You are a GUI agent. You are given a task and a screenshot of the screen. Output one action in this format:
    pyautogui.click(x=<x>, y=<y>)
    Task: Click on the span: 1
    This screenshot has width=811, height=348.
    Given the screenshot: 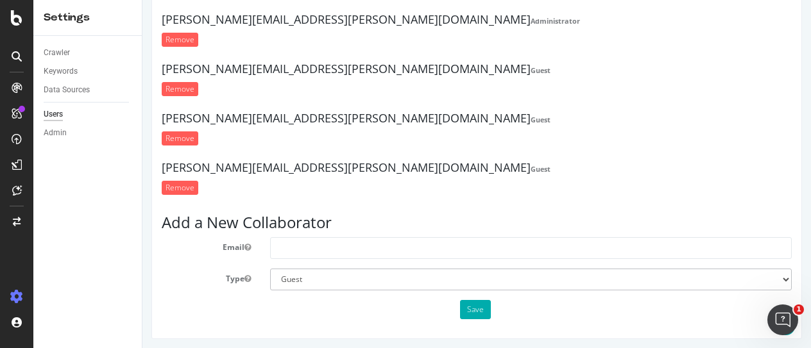 What is the action you would take?
    pyautogui.click(x=798, y=310)
    